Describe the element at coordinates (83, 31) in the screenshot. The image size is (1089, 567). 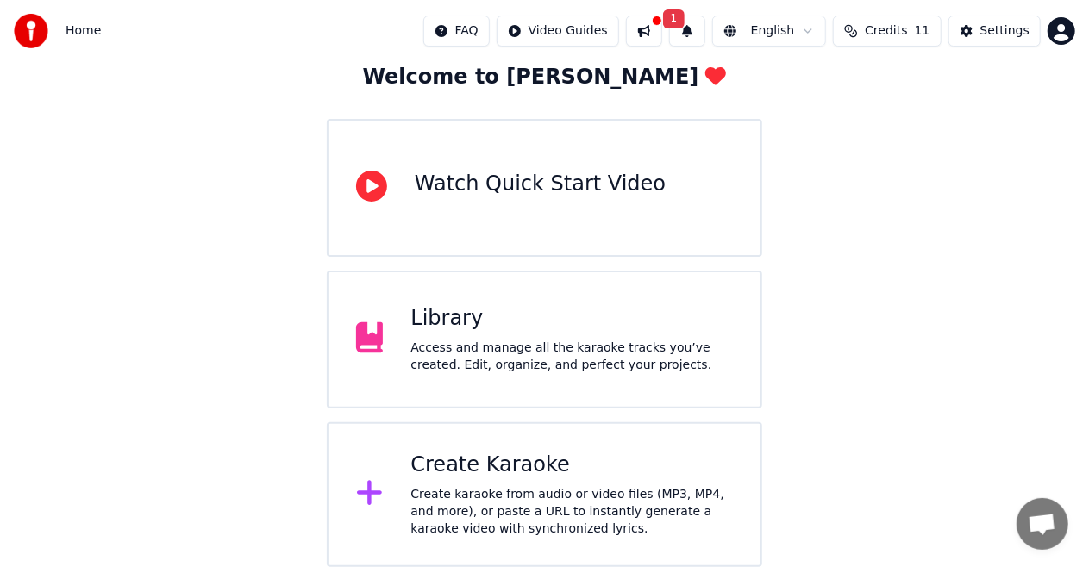
I see `nav: breadcrumb` at that location.